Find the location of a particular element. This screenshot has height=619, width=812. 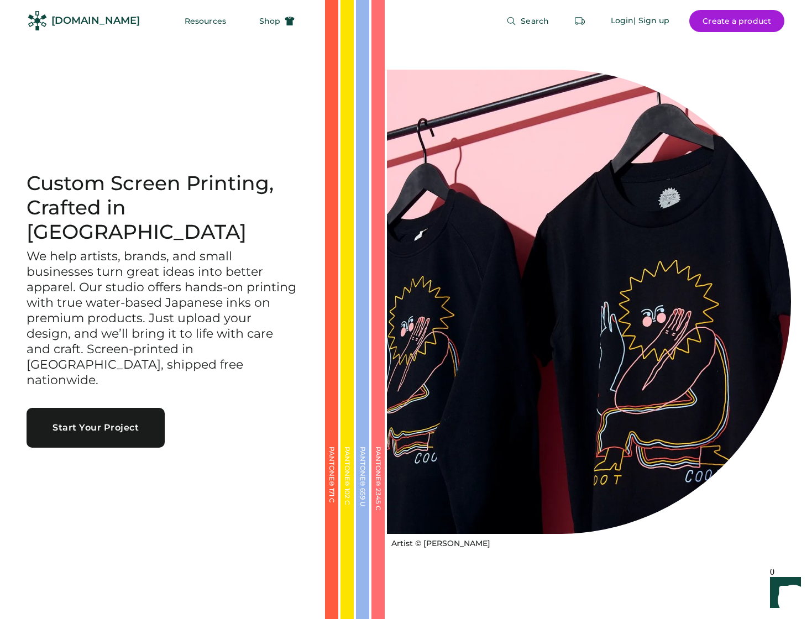

span: Search is located at coordinates (535, 21).